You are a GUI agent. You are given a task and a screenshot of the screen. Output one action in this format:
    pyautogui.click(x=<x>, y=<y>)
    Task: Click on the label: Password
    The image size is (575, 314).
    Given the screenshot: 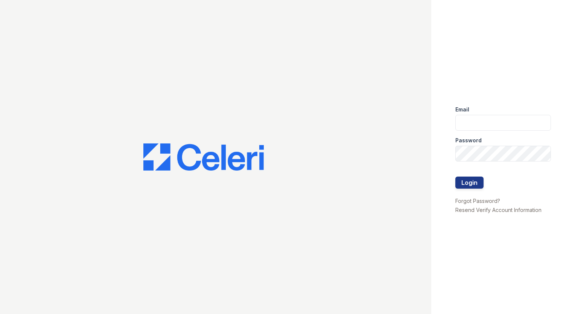 What is the action you would take?
    pyautogui.click(x=469, y=140)
    